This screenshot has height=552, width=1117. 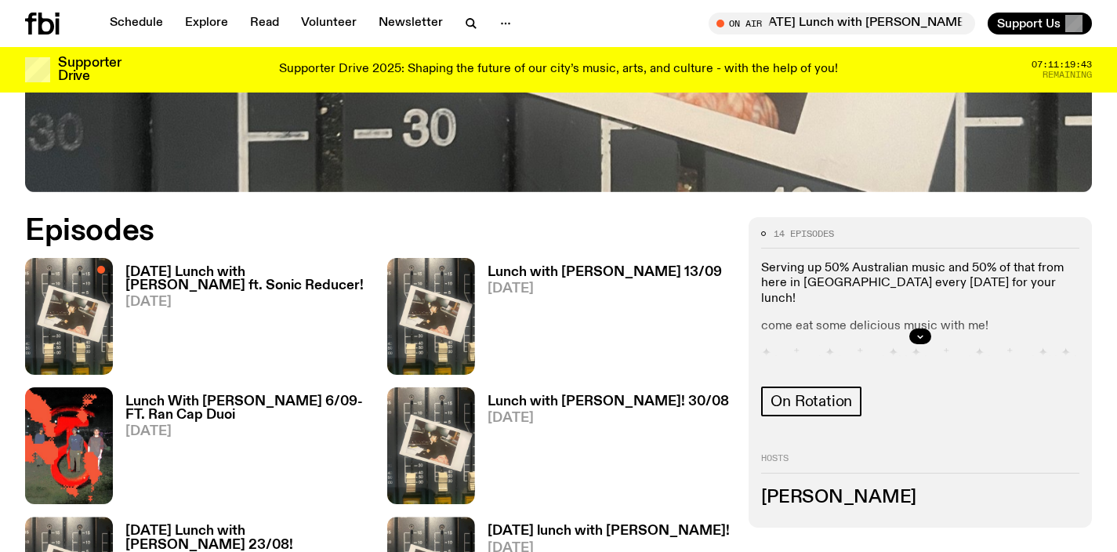 I want to click on a: Newsletter, so click(x=411, y=24).